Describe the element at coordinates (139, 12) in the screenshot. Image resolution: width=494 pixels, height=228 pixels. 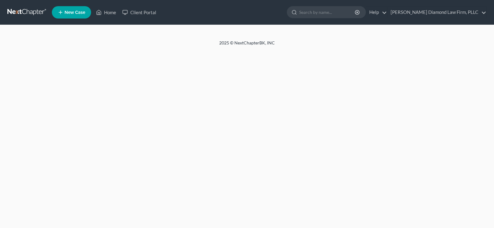
I see `a: Client Portal` at that location.